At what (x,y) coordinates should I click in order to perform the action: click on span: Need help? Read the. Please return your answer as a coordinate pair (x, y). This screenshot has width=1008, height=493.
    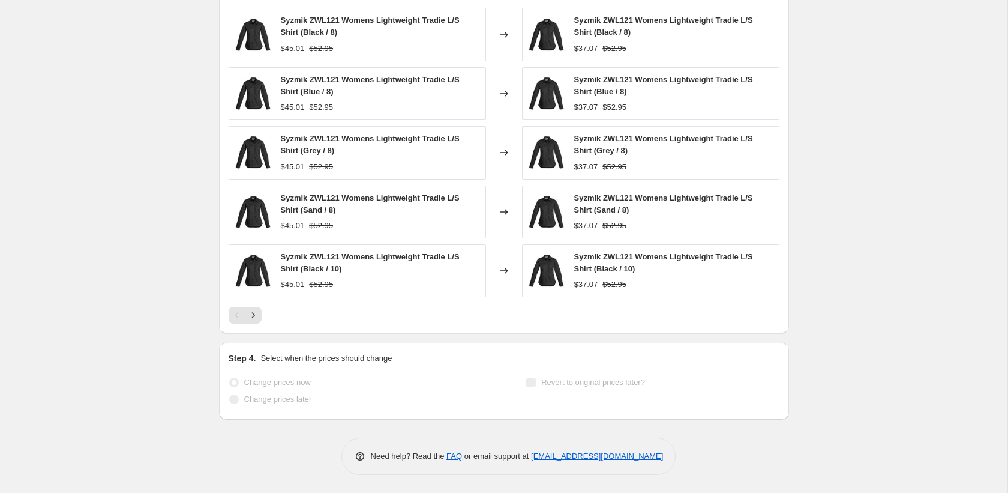
    Looking at the image, I should click on (409, 456).